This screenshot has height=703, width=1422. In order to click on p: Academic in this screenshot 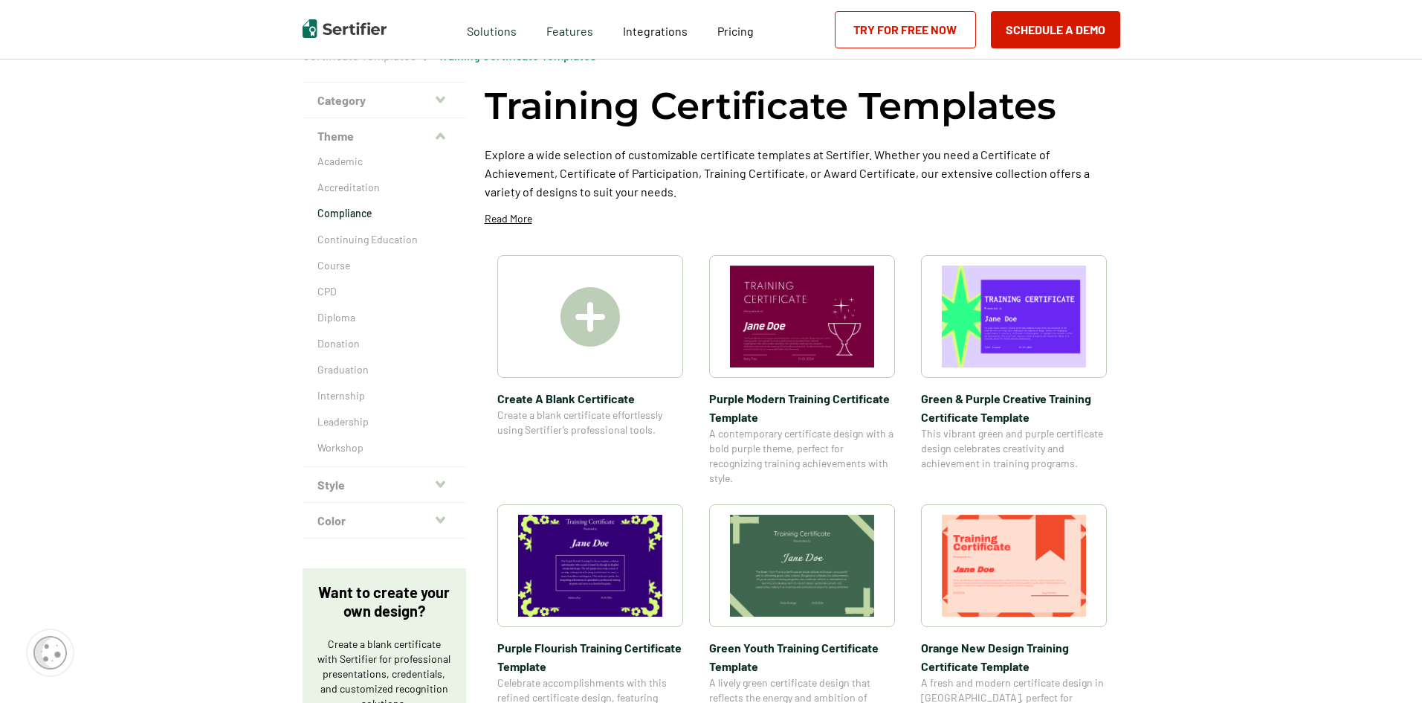, I will do `click(384, 161)`.